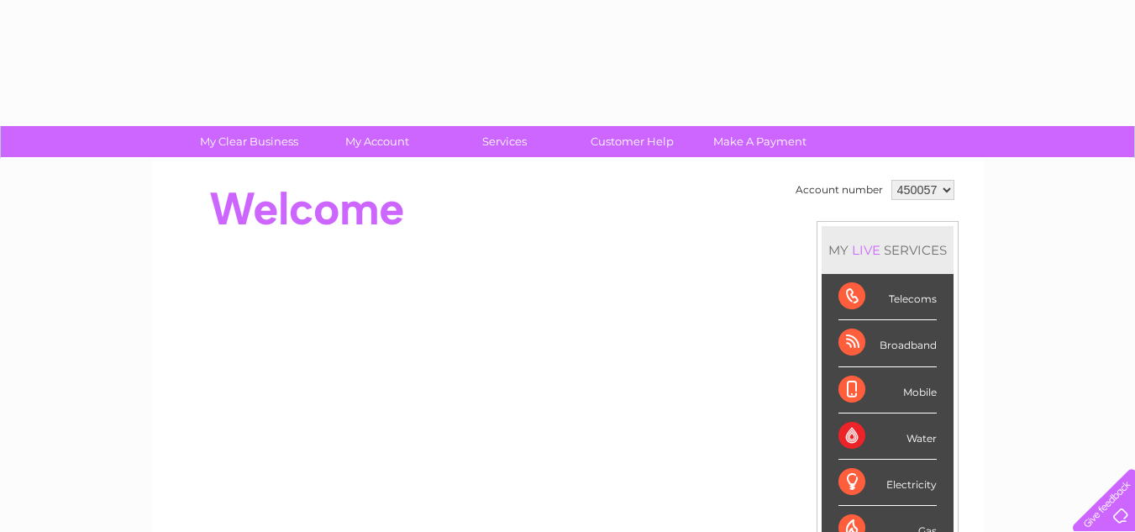  What do you see at coordinates (504, 141) in the screenshot?
I see `a: Services` at bounding box center [504, 141].